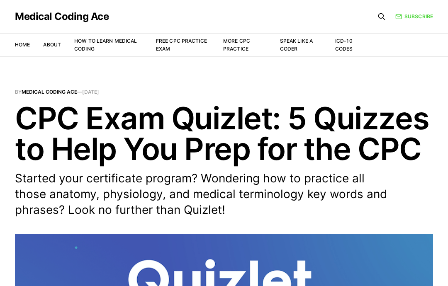 The width and height of the screenshot is (448, 286). I want to click on p: Started your certificate program? Wondering how to practice all those anatomy, physiology, and me..., so click(206, 194).